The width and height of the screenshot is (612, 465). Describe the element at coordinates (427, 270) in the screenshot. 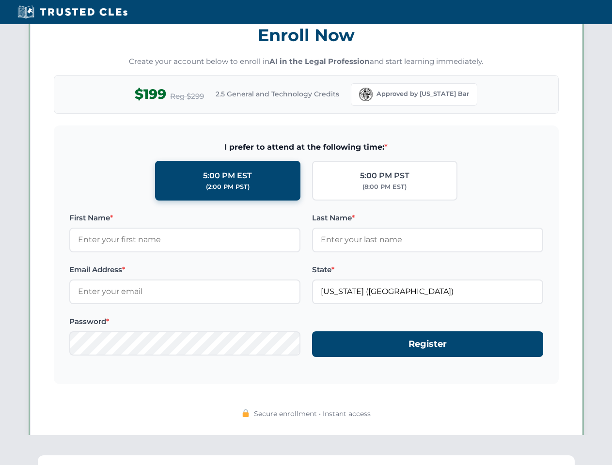

I see `label: State` at that location.